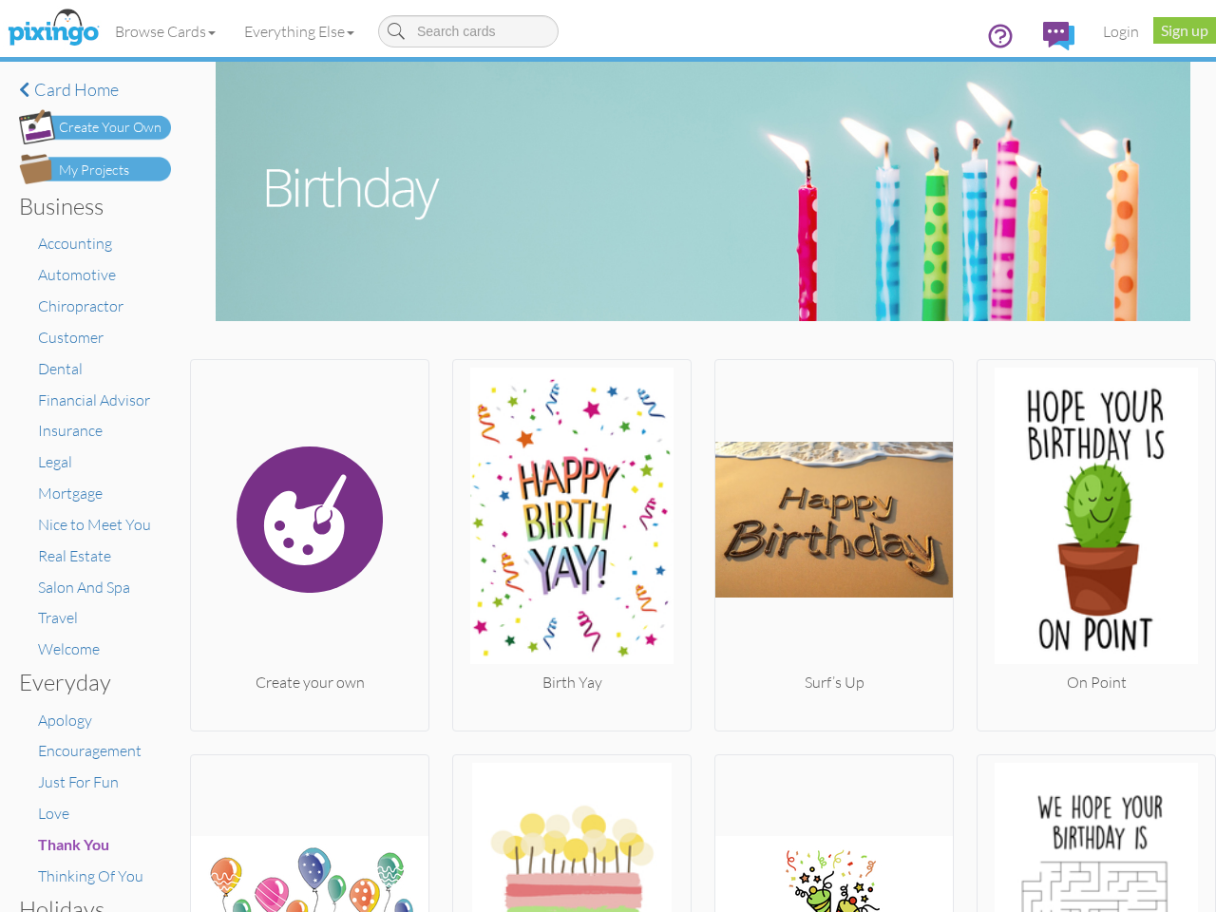 This screenshot has width=1216, height=912. Describe the element at coordinates (572, 682) in the screenshot. I see `div: Birth Yay` at that location.